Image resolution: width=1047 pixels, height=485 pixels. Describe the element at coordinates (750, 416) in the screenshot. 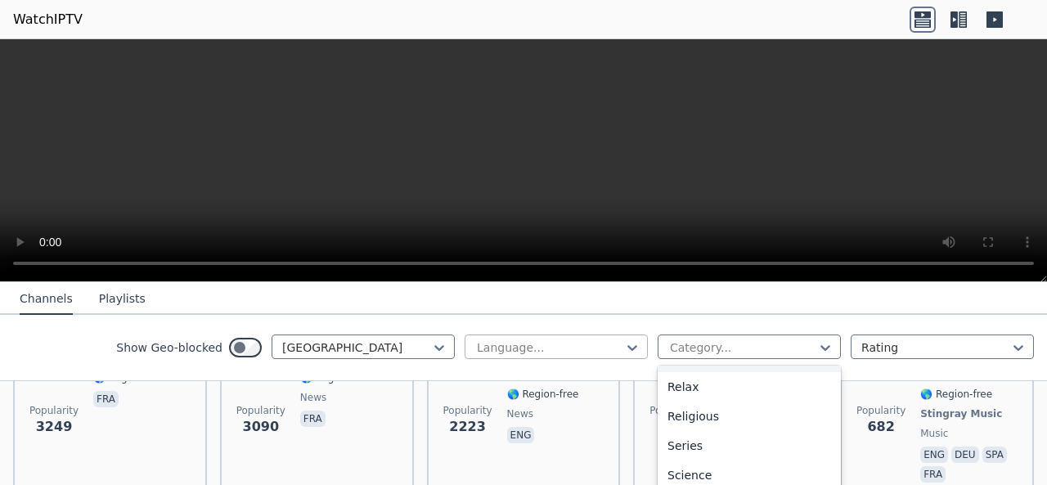

I see `div: Religious` at that location.